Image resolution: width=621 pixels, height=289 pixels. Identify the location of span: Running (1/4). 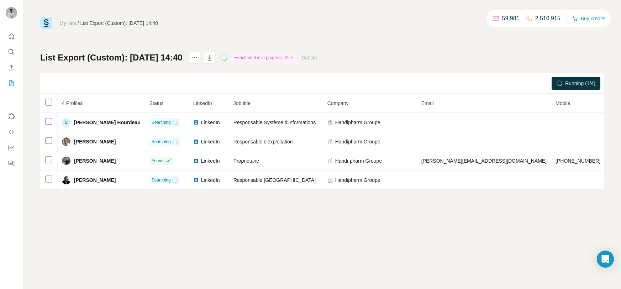
(580, 83).